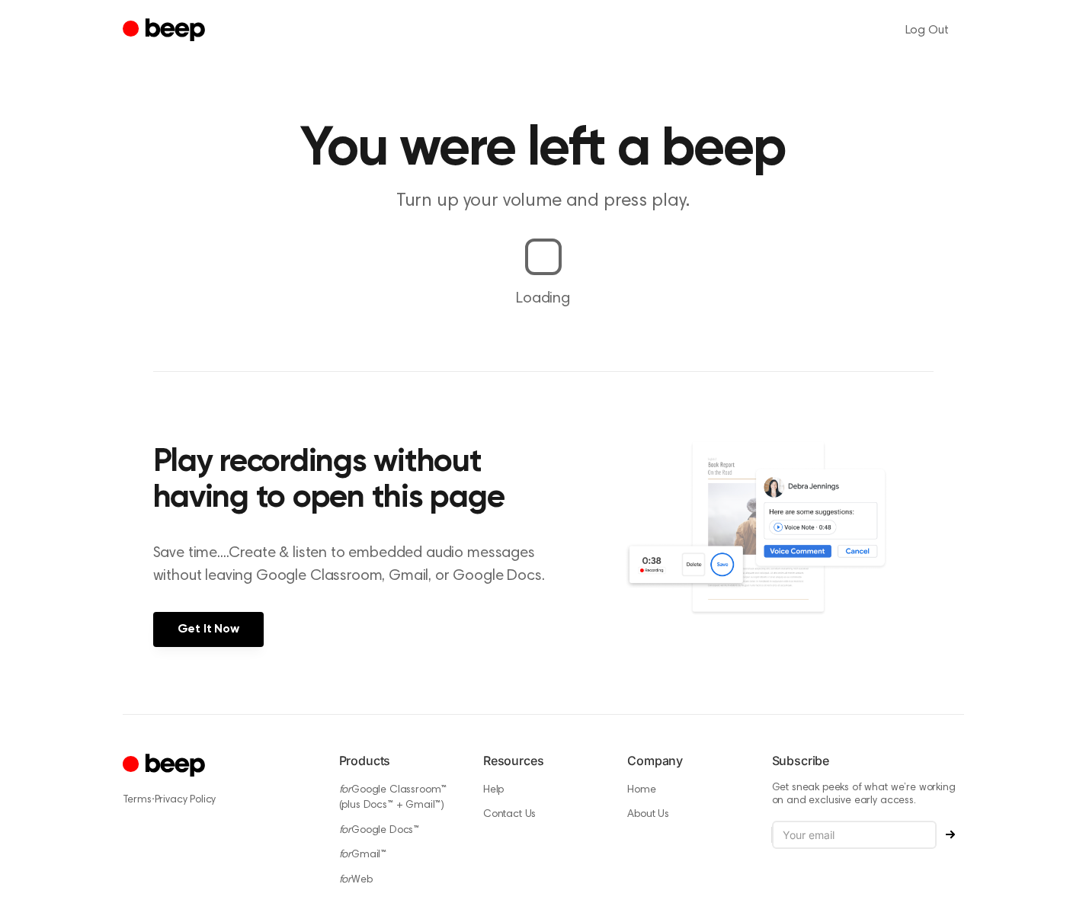  What do you see at coordinates (165, 766) in the screenshot?
I see `a: Cruip` at bounding box center [165, 766].